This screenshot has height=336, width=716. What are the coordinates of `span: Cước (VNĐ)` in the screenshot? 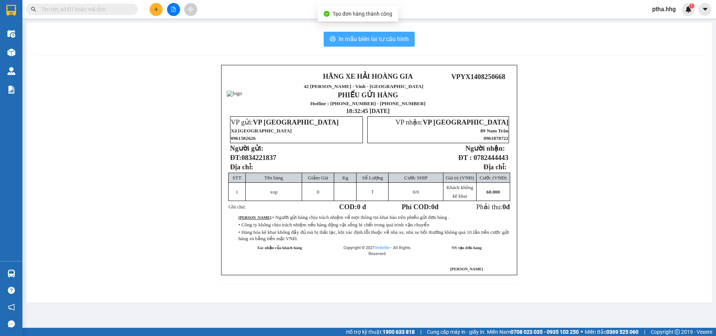 It's located at (493, 177).